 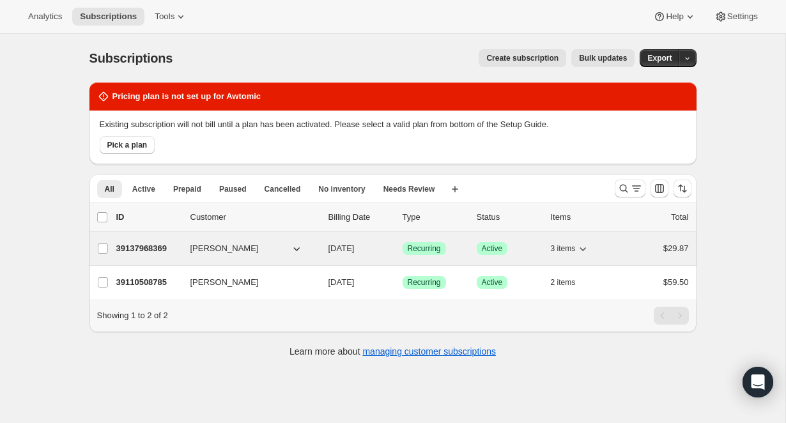 I want to click on p: 39137968369, so click(x=148, y=249).